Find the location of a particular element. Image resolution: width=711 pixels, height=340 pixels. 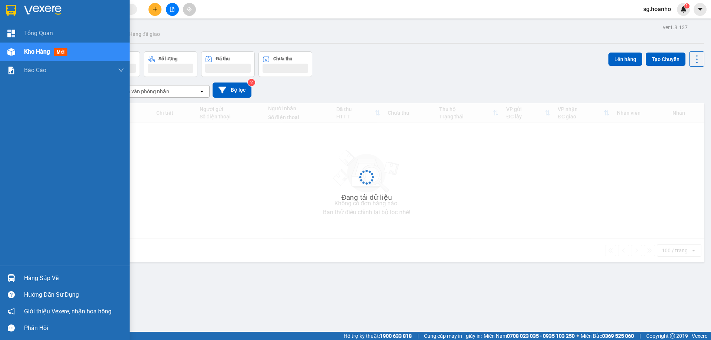

span: plus is located at coordinates (155, 9).